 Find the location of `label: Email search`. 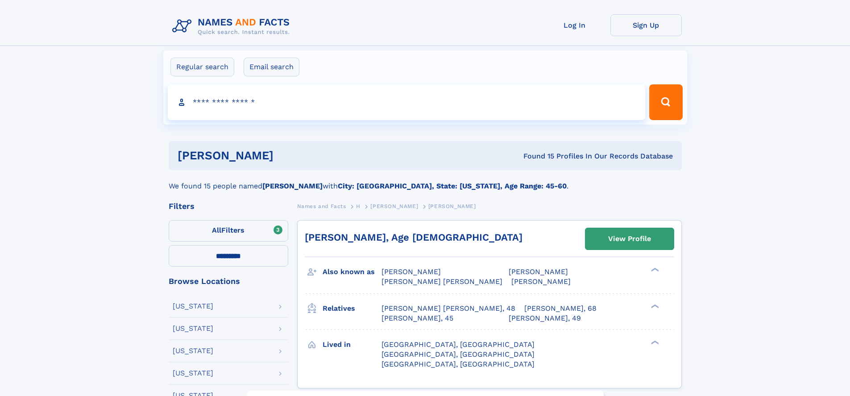

label: Email search is located at coordinates (271, 67).